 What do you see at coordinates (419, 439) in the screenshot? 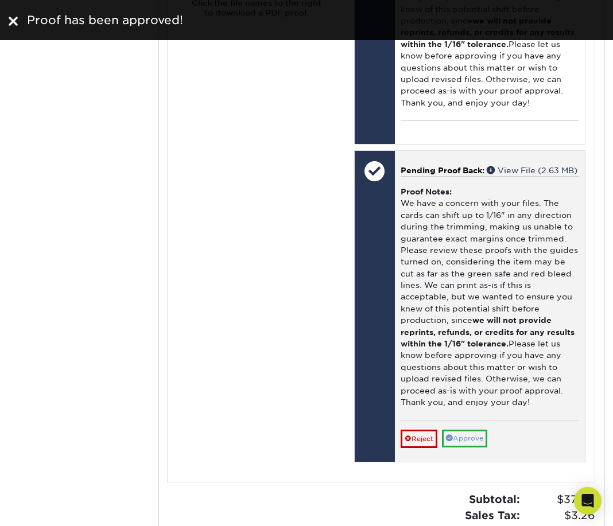
I see `a: Reject` at bounding box center [419, 439].